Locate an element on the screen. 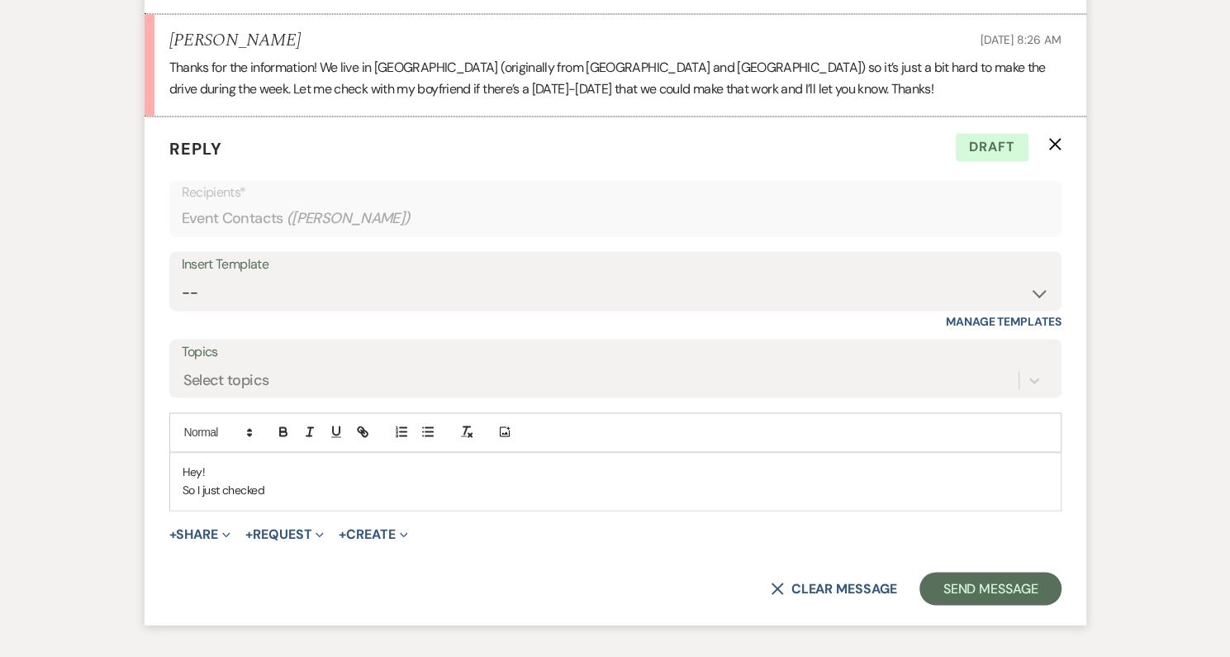 The image size is (1230, 657). span: Reply is located at coordinates (196, 149).